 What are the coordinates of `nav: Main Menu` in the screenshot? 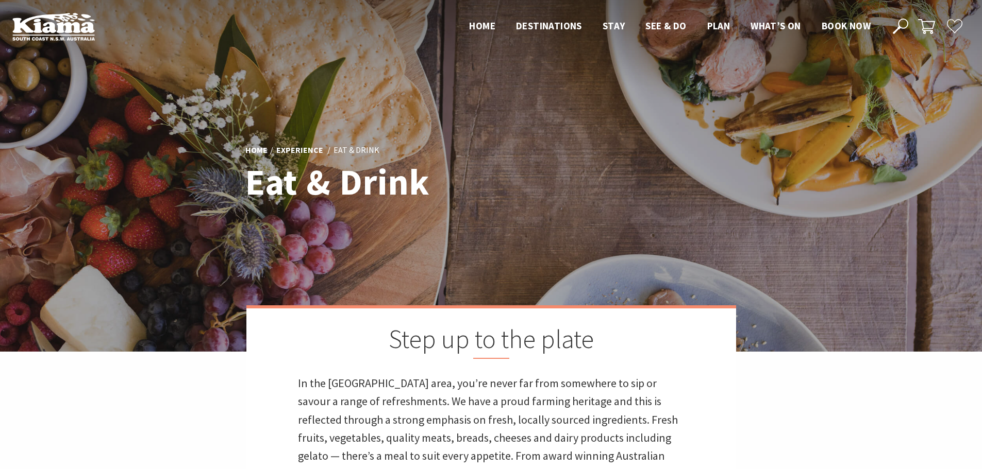 It's located at (669, 26).